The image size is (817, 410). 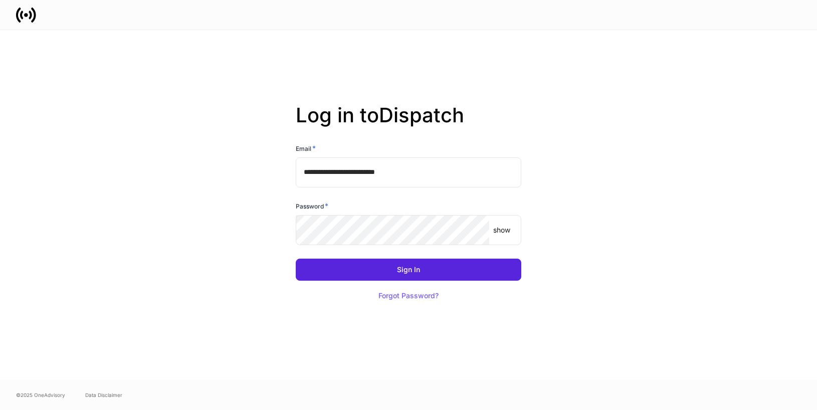 What do you see at coordinates (408, 296) in the screenshot?
I see `button: Forgot Password?` at bounding box center [408, 296].